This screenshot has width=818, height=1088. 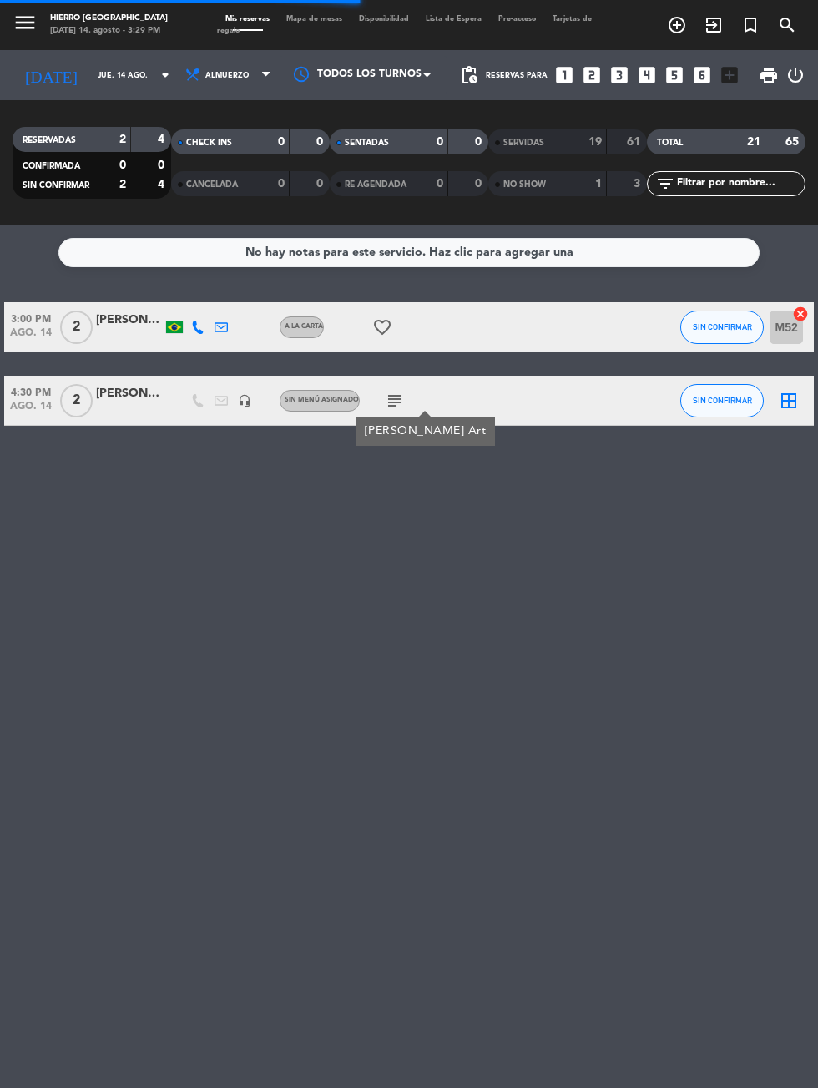 I want to click on strong: 65, so click(x=794, y=142).